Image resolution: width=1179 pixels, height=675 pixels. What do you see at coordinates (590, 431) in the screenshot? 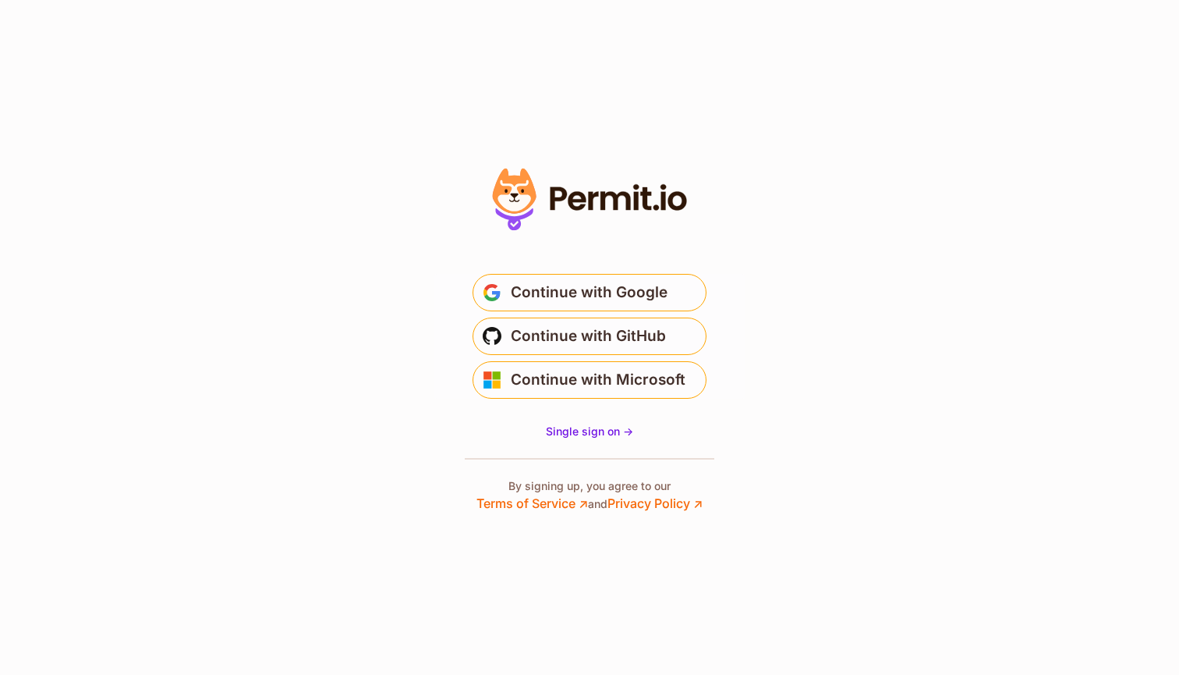
I see `span: Single sign on ->` at bounding box center [590, 431].